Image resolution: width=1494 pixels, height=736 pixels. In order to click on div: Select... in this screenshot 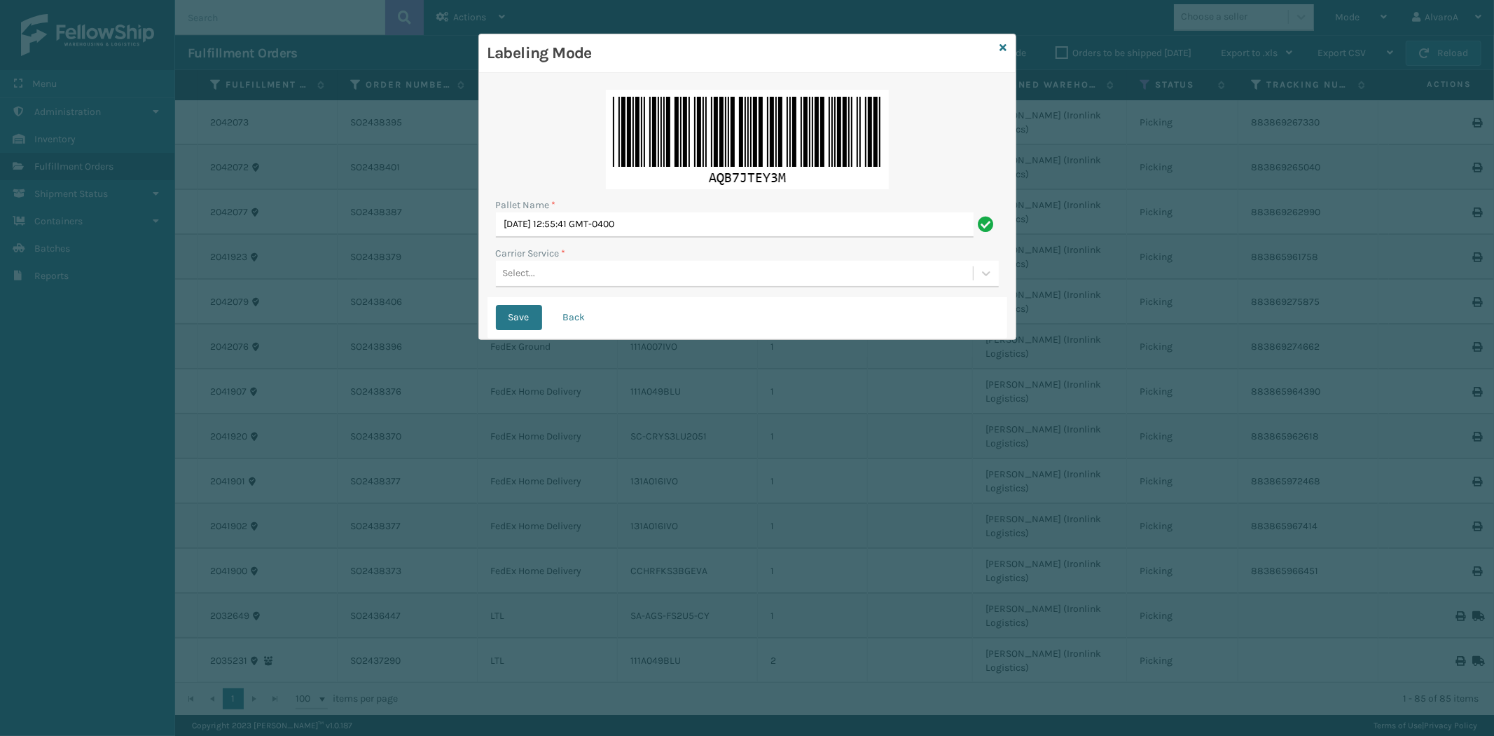, I will do `click(519, 273)`.